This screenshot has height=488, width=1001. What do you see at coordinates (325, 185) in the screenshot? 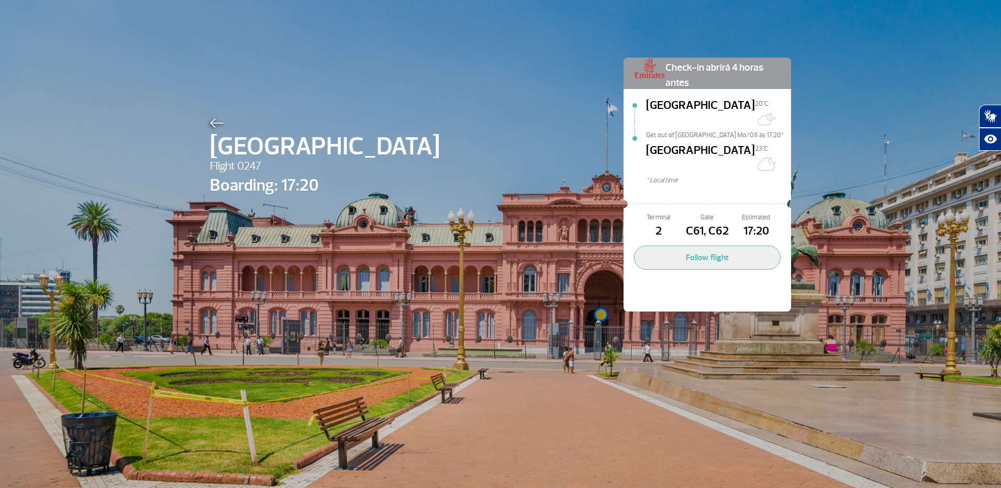
I see `span: Boarding: 17:20` at bounding box center [325, 185].